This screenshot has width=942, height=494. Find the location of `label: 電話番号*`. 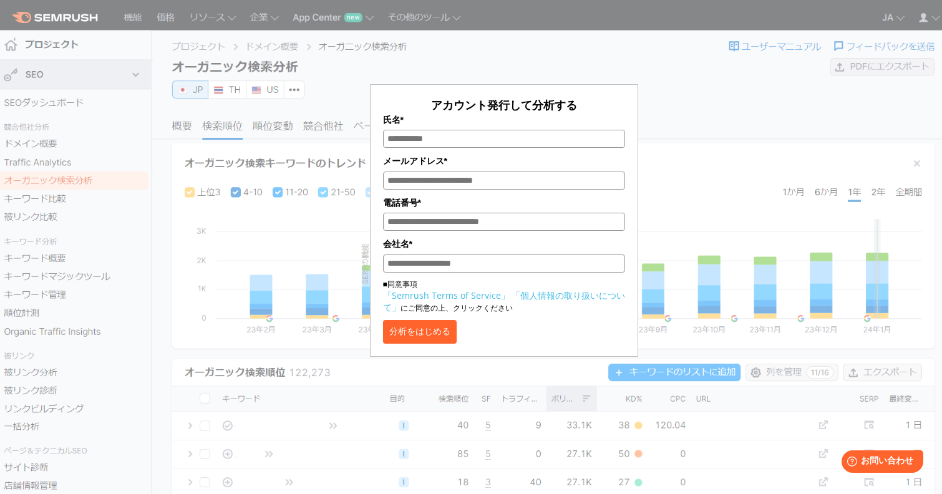

label: 電話番号* is located at coordinates (504, 203).